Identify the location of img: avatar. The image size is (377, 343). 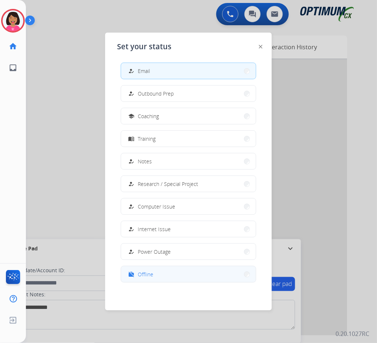
(13, 21).